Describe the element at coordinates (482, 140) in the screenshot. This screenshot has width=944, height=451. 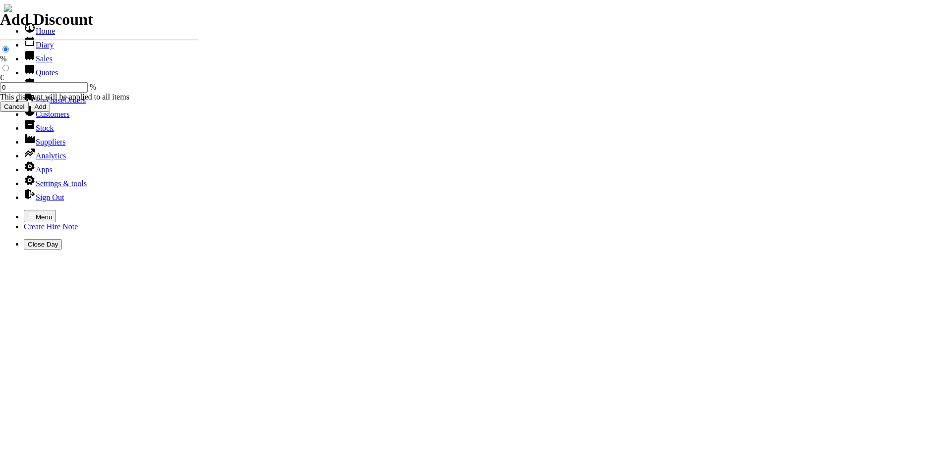
I see `li: Suppliers` at that location.